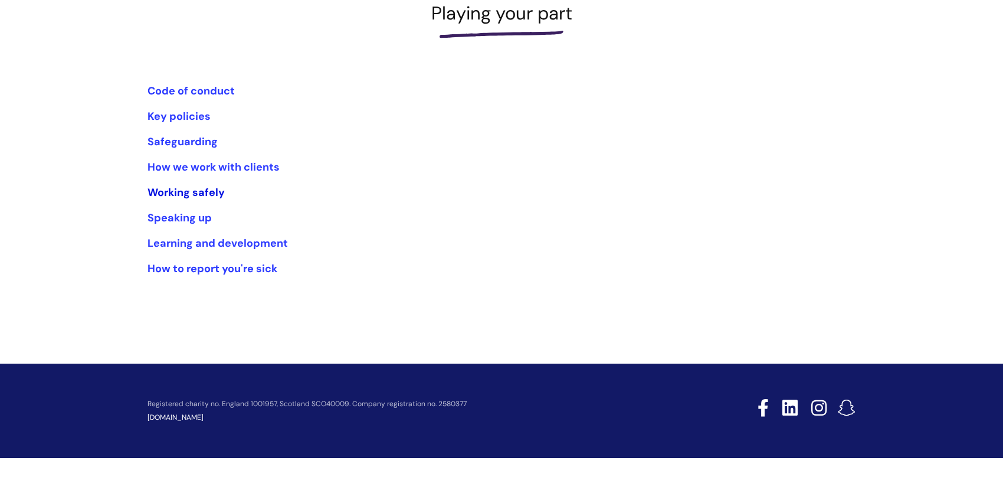 The image size is (1003, 477). I want to click on a: Key policies, so click(179, 116).